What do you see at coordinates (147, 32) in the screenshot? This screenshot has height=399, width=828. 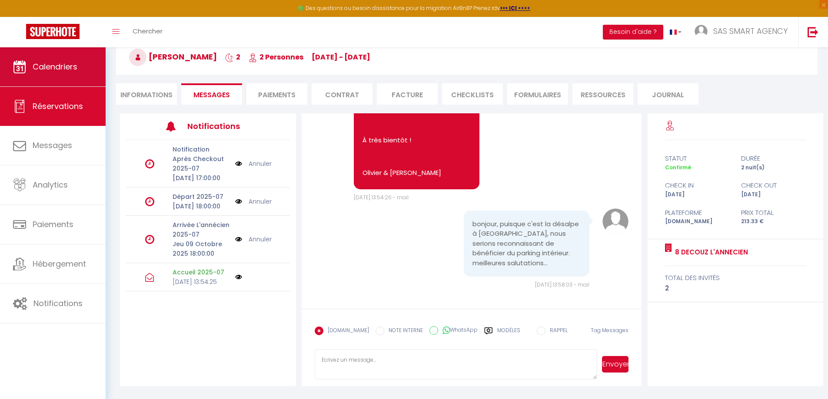 I see `a: Chercher` at bounding box center [147, 32].